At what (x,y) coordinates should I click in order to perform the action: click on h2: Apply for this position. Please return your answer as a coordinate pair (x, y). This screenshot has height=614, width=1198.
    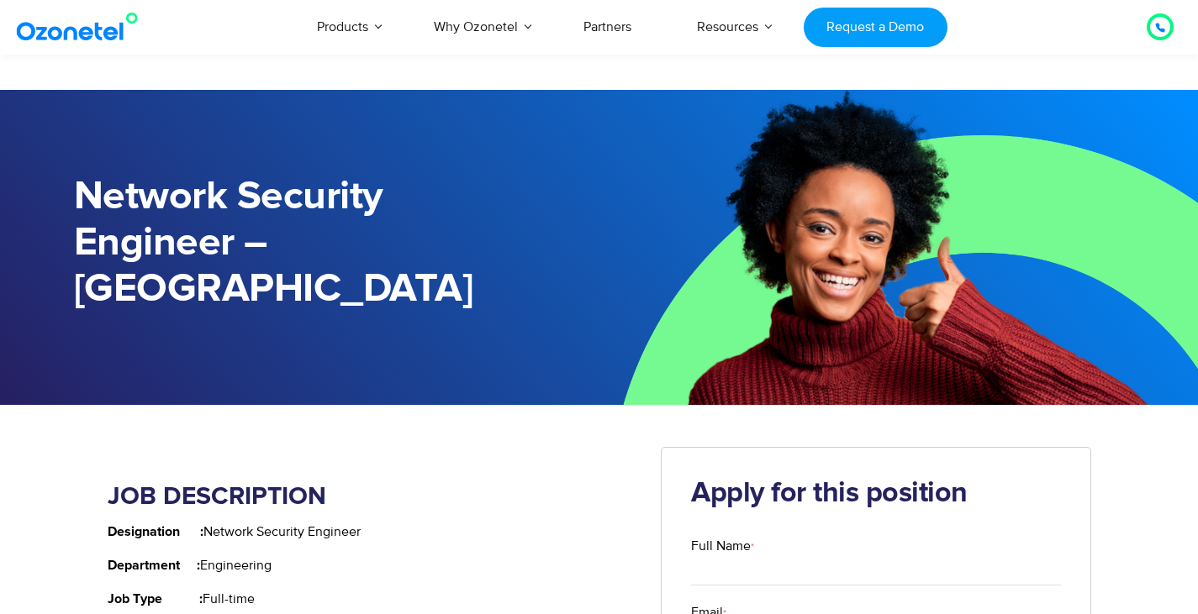
    Looking at the image, I should click on (876, 494).